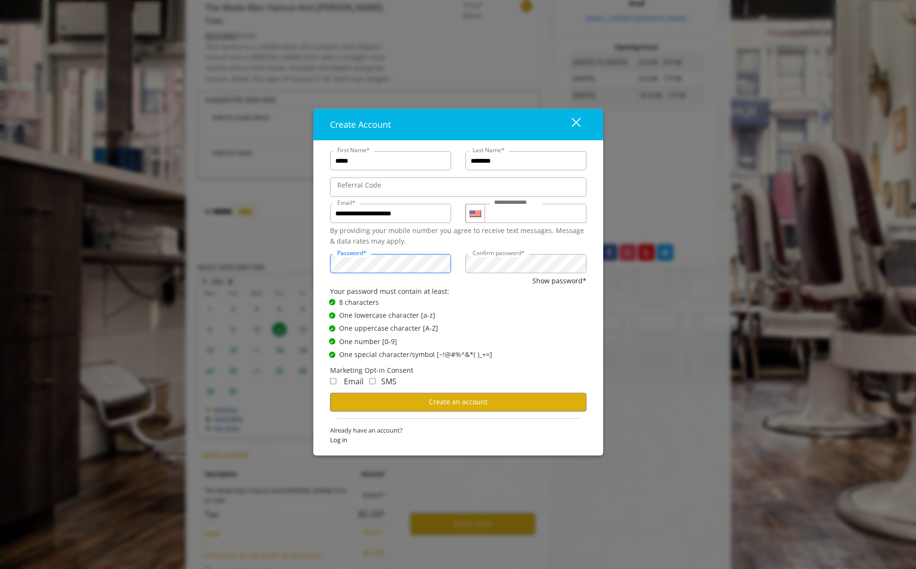  Describe the element at coordinates (570, 124) in the screenshot. I see `div: close dialog` at that location.